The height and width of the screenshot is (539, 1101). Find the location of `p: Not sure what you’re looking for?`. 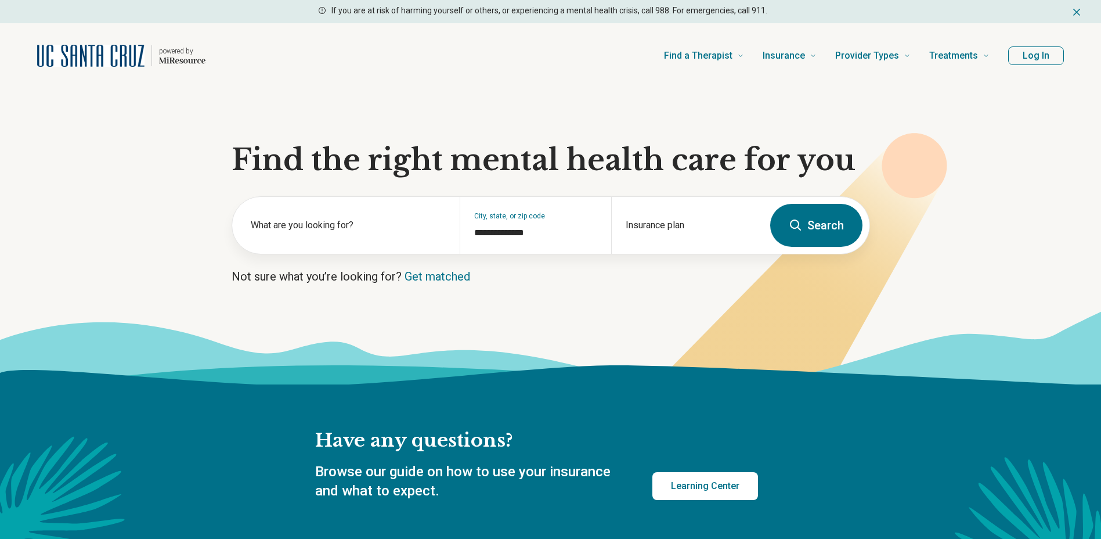

p: Not sure what you’re looking for? is located at coordinates (551, 276).